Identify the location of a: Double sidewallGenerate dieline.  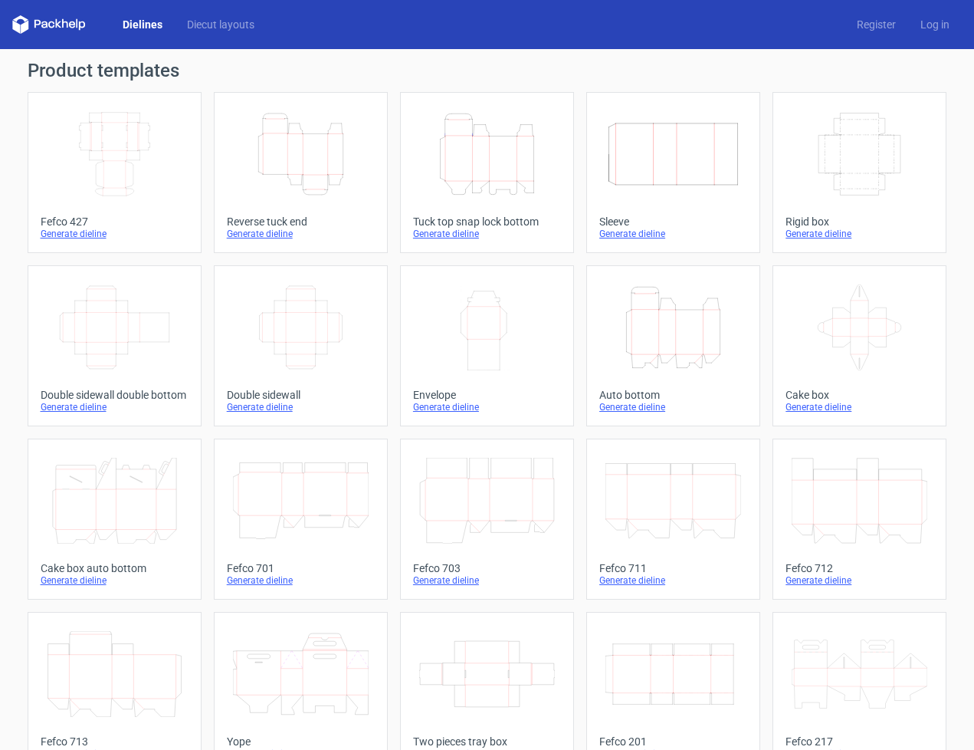
(300, 346).